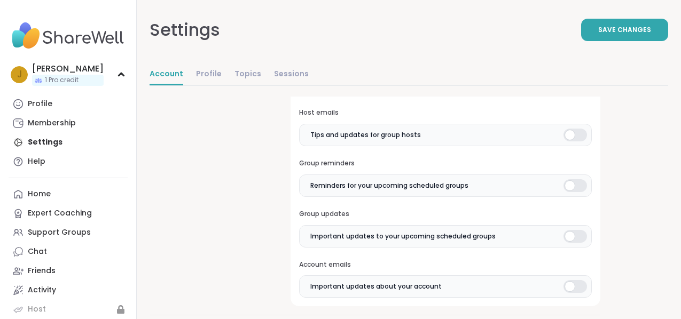 This screenshot has width=681, height=319. Describe the element at coordinates (61, 80) in the screenshot. I see `span: 1 Pro credit` at that location.